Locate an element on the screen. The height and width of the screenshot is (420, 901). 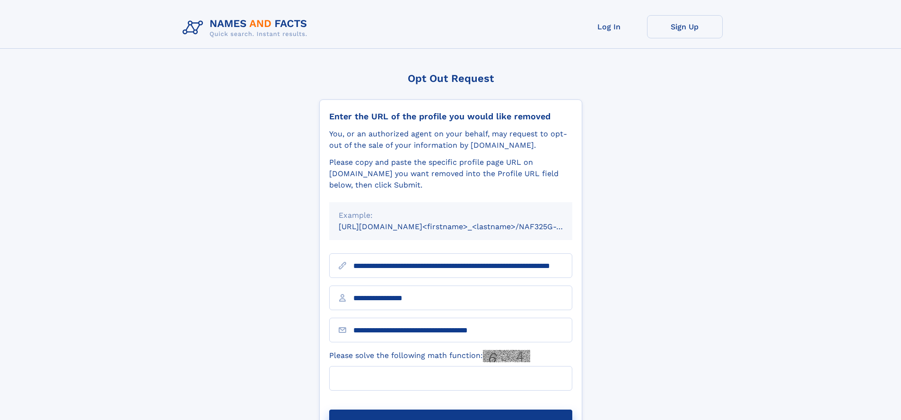
div: Opt Out Request is located at coordinates (451, 78).